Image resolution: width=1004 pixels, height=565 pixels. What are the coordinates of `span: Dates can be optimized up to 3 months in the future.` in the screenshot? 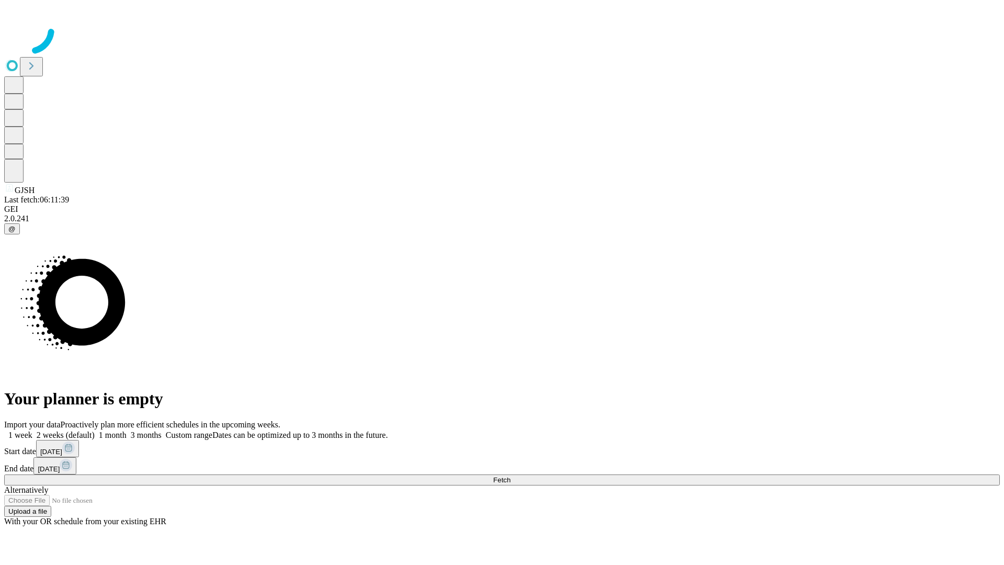 It's located at (300, 435).